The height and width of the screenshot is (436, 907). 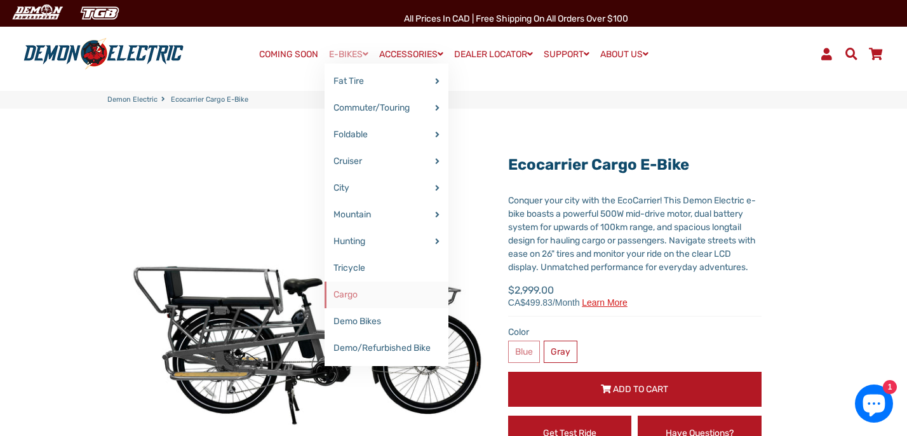 I want to click on label: Blue, so click(x=524, y=351).